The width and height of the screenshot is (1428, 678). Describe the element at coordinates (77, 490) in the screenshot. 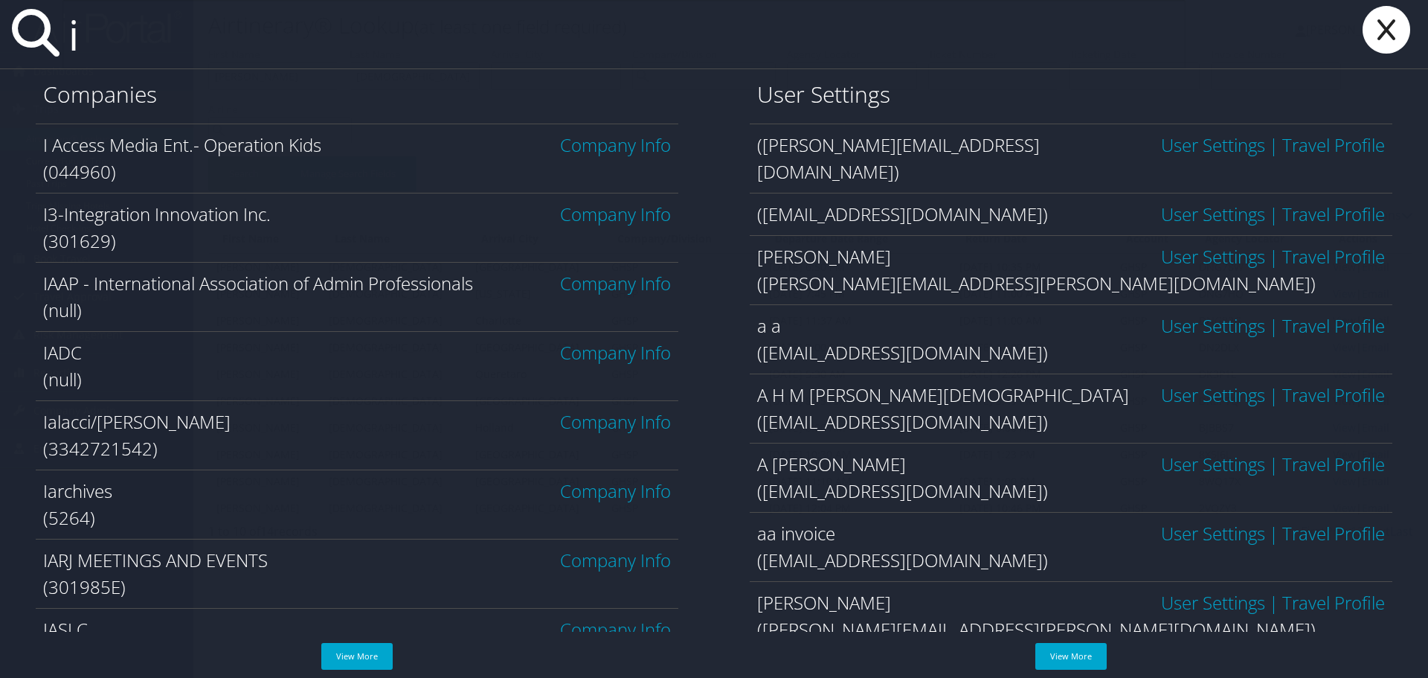

I see `span: Iarchives` at that location.